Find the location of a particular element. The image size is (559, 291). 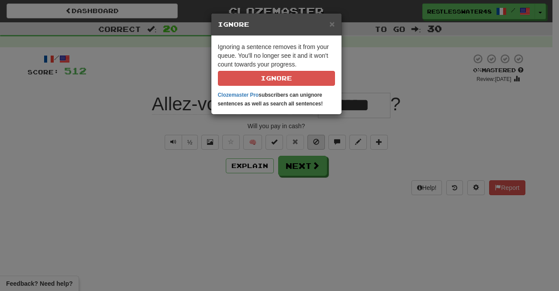

button: Close is located at coordinates (332, 24).